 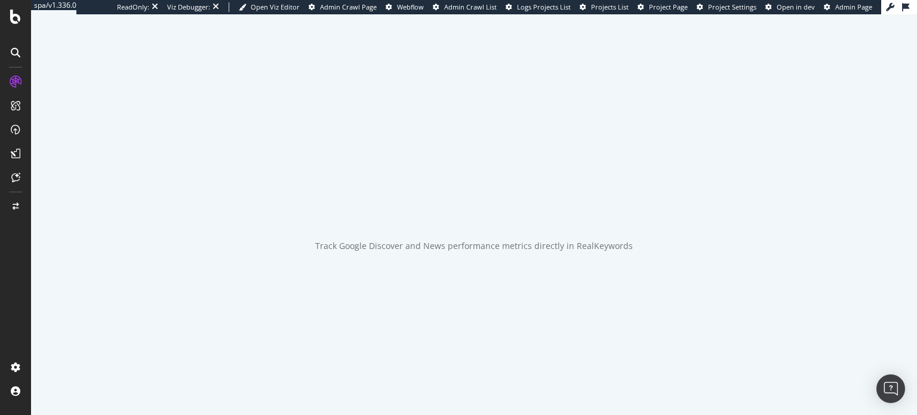 I want to click on a: Admin Crawl List, so click(x=464, y=7).